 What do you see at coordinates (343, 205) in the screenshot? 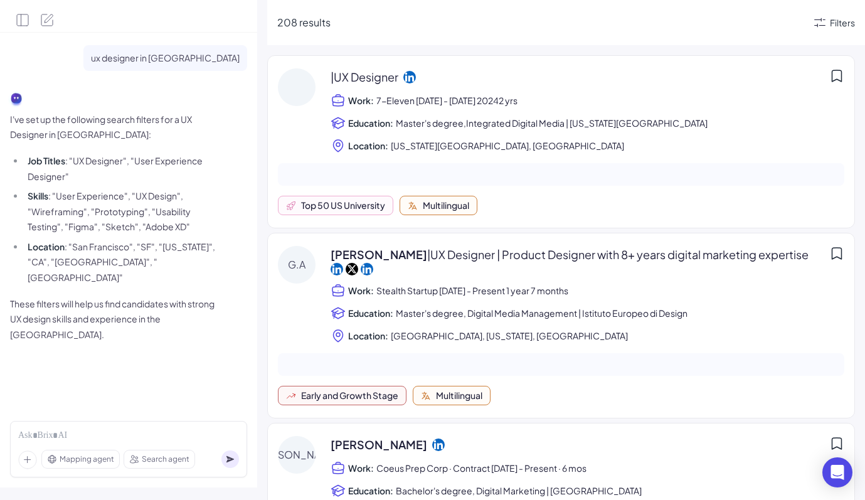
I see `div: Top 50 US University` at bounding box center [343, 205].